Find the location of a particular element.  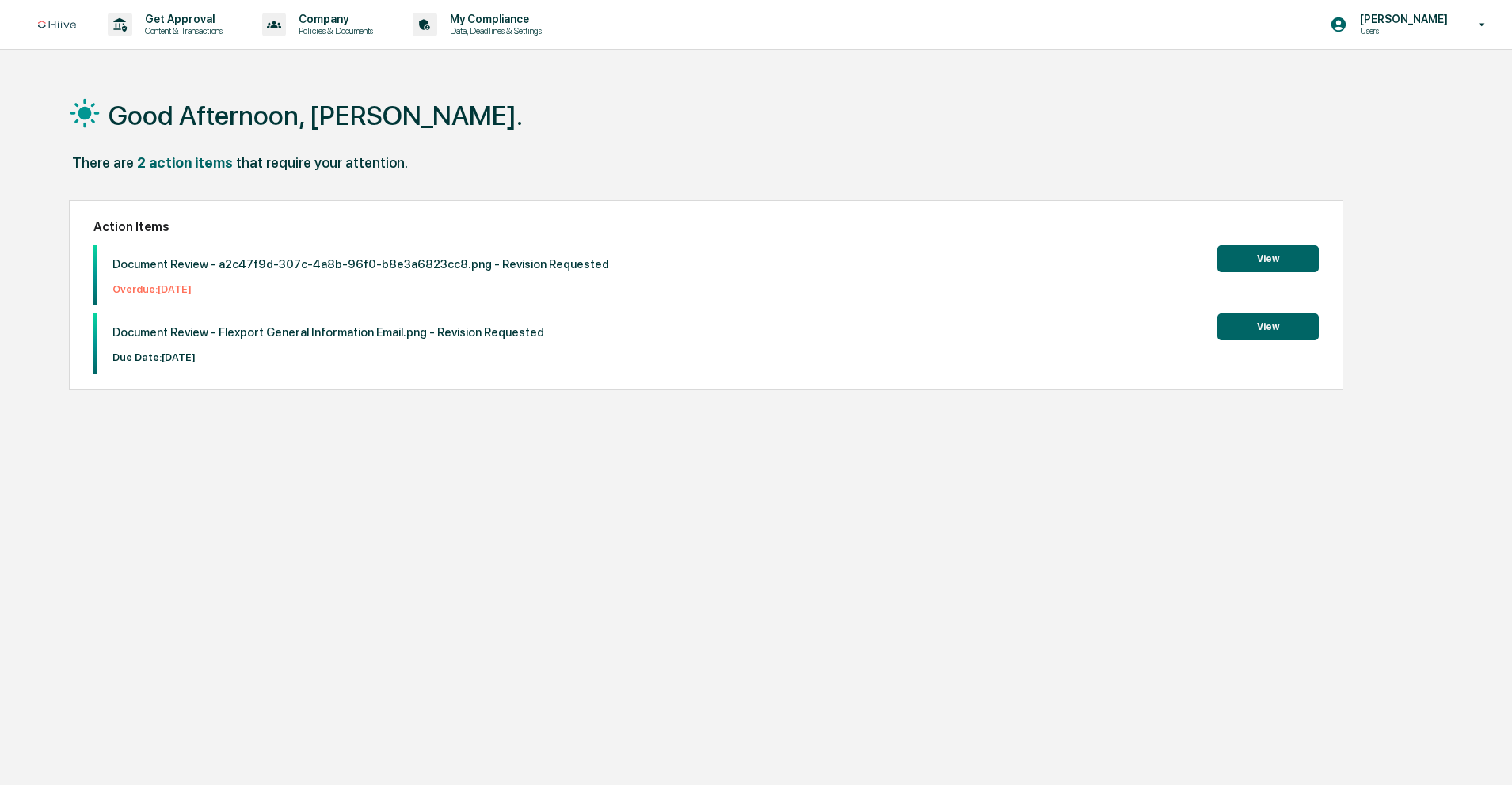

div: that require your attention. is located at coordinates (322, 162).